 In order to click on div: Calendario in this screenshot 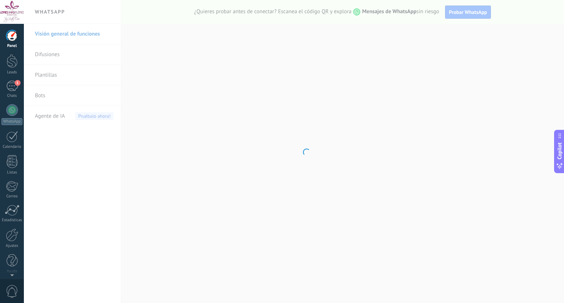, I will do `click(12, 147)`.